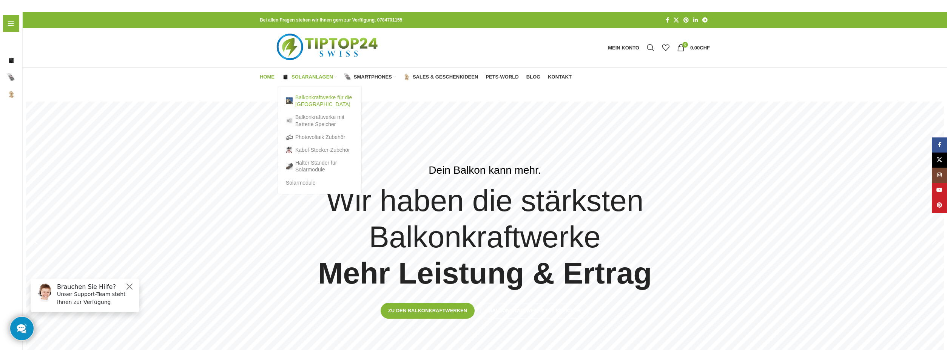 The height and width of the screenshot is (350, 947). What do you see at coordinates (309, 77) in the screenshot?
I see `a: Solaranlagen` at bounding box center [309, 77].